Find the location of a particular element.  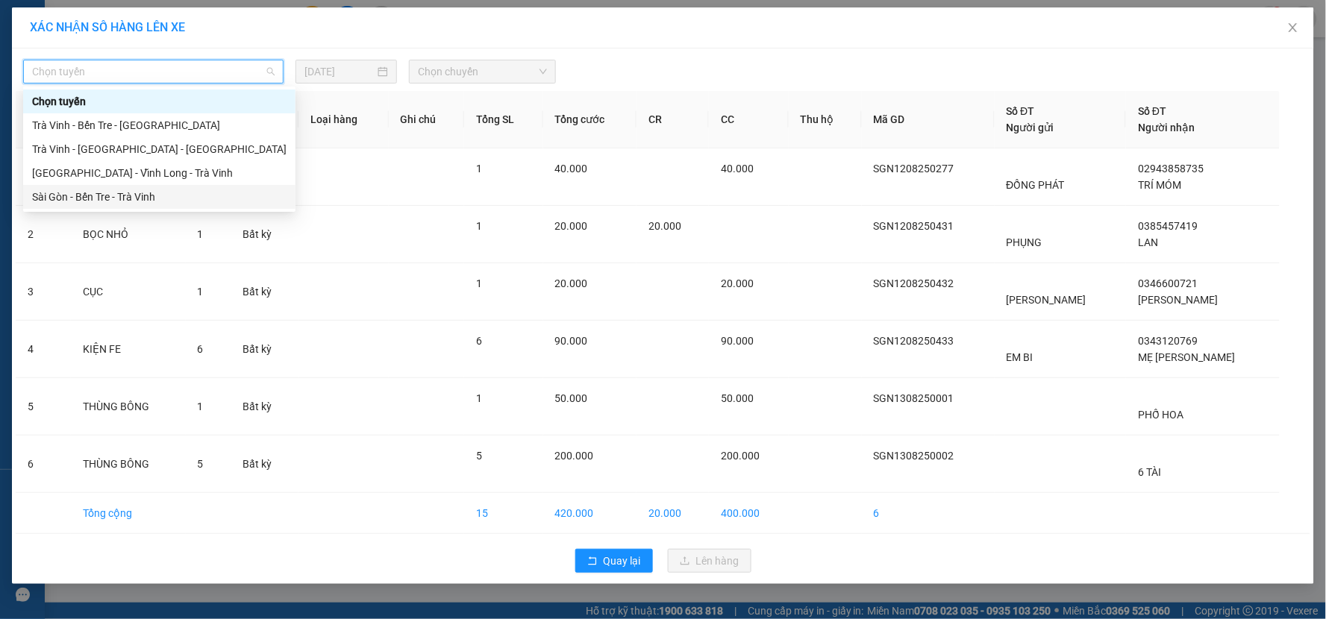

span: close is located at coordinates (1293, 28).